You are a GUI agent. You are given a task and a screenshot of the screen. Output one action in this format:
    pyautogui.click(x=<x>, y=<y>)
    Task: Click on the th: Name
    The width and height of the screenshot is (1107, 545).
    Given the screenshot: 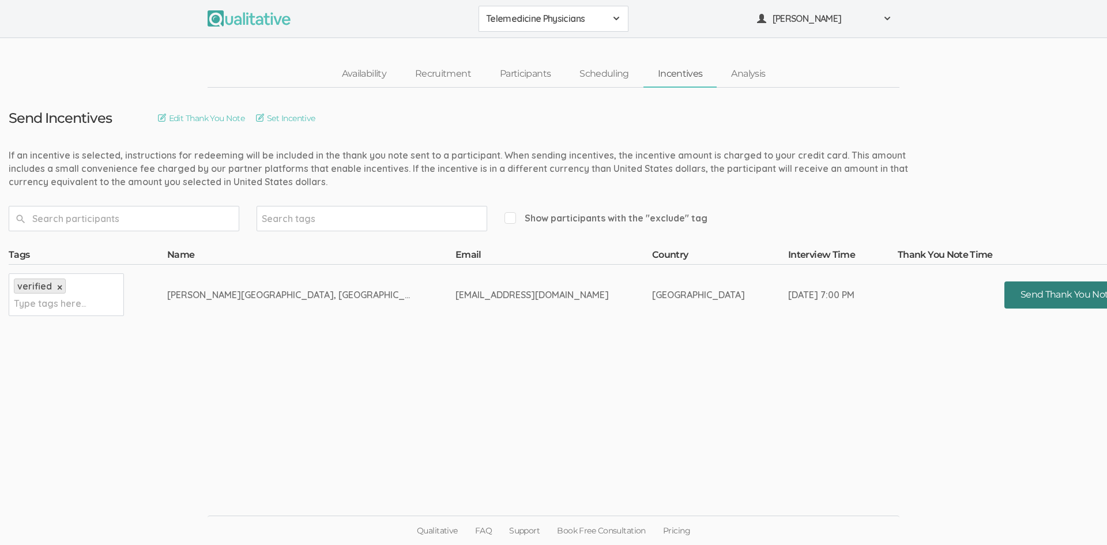 What is the action you would take?
    pyautogui.click(x=311, y=257)
    